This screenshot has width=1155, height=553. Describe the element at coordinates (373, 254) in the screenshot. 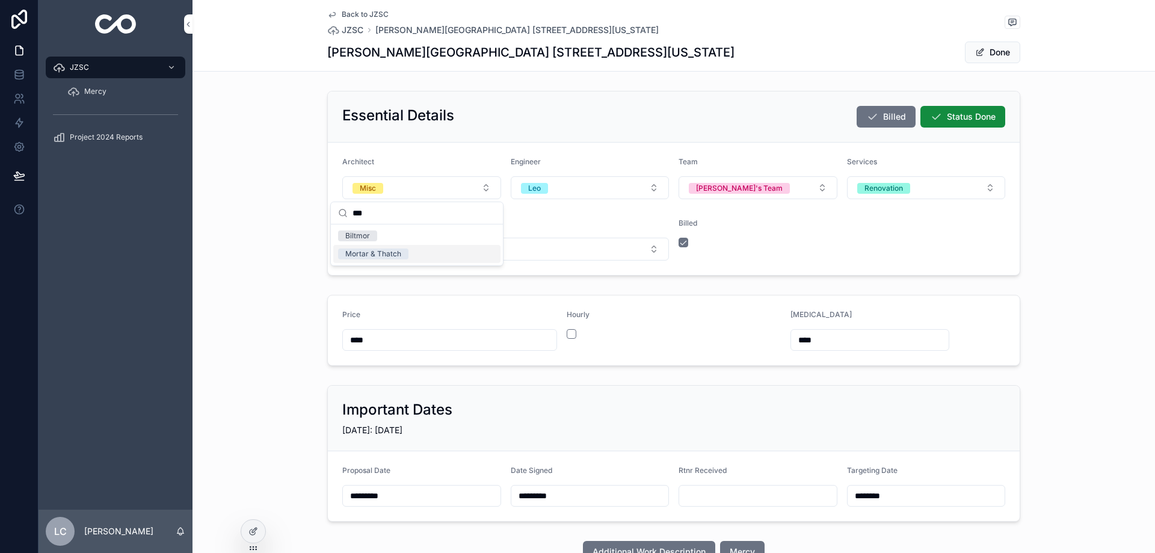

I see `div: Mortar & Thatch` at that location.